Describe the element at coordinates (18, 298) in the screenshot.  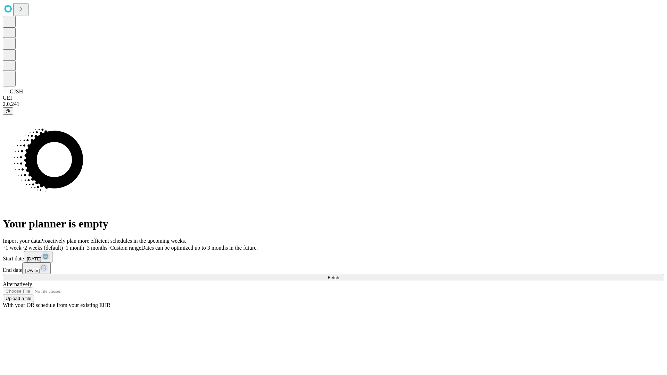
I see `button: Upload a file` at that location.